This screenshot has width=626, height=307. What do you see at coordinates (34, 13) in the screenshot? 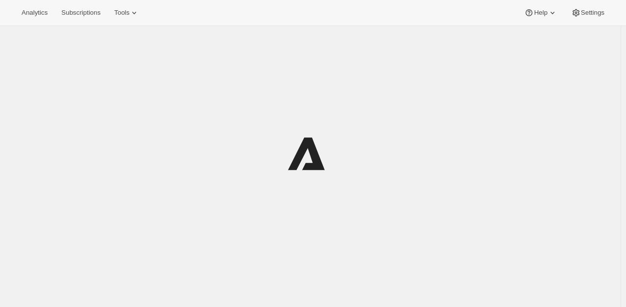
I see `button: Analytics` at bounding box center [34, 13].